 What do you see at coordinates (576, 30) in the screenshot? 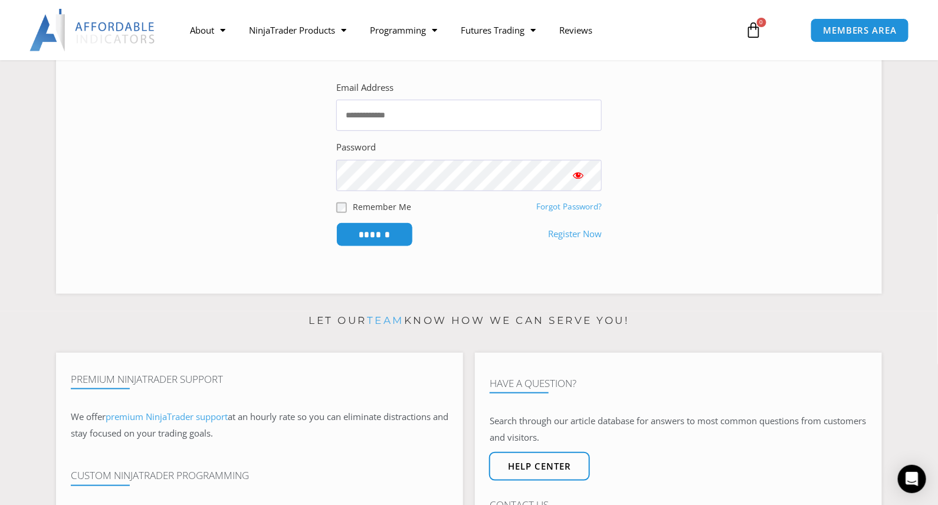
I see `a: Reviews` at bounding box center [576, 30].